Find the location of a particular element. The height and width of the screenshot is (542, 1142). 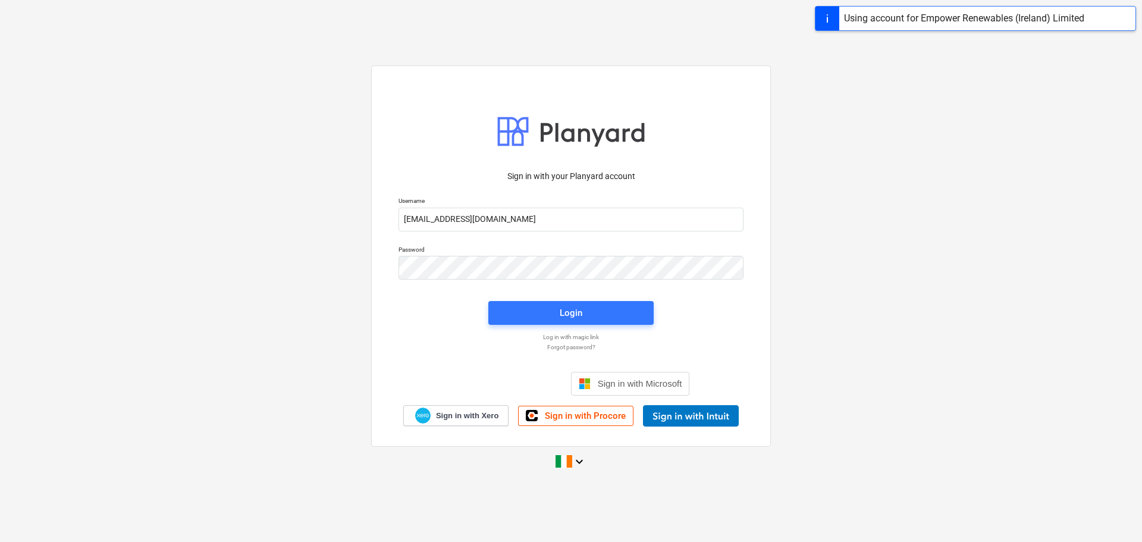

a: Sign in with Xero is located at coordinates (456, 415).